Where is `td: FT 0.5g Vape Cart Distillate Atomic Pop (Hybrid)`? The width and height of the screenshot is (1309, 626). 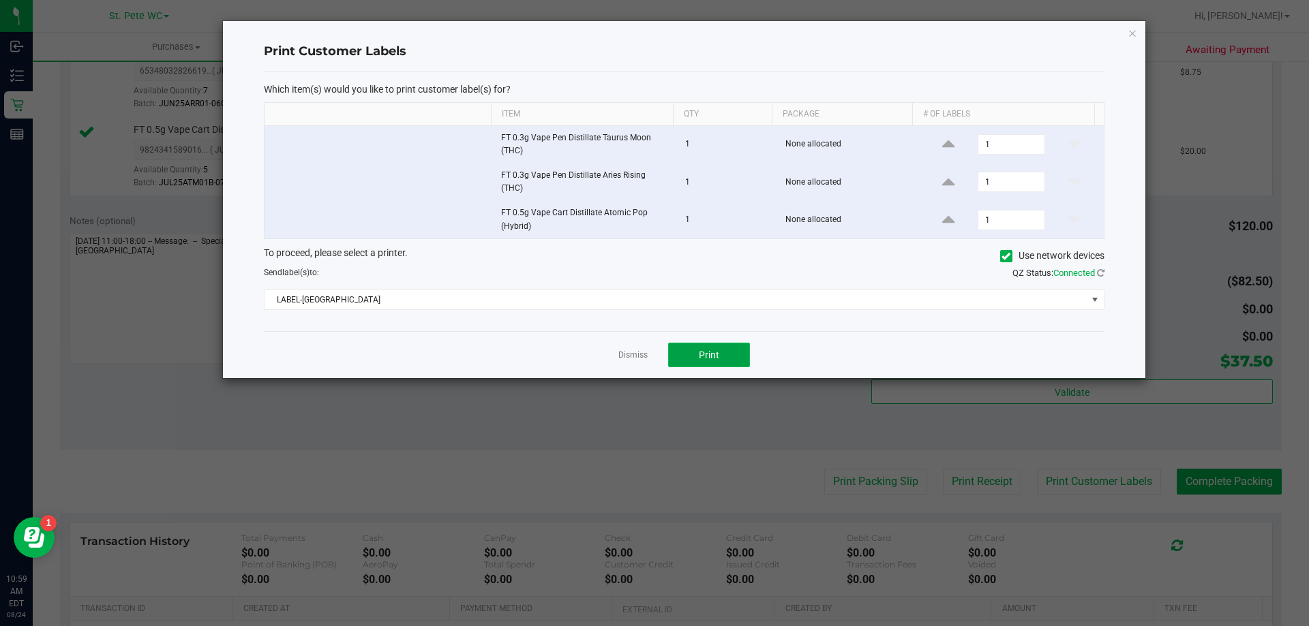
td: FT 0.5g Vape Cart Distillate Atomic Pop (Hybrid) is located at coordinates (585, 219).